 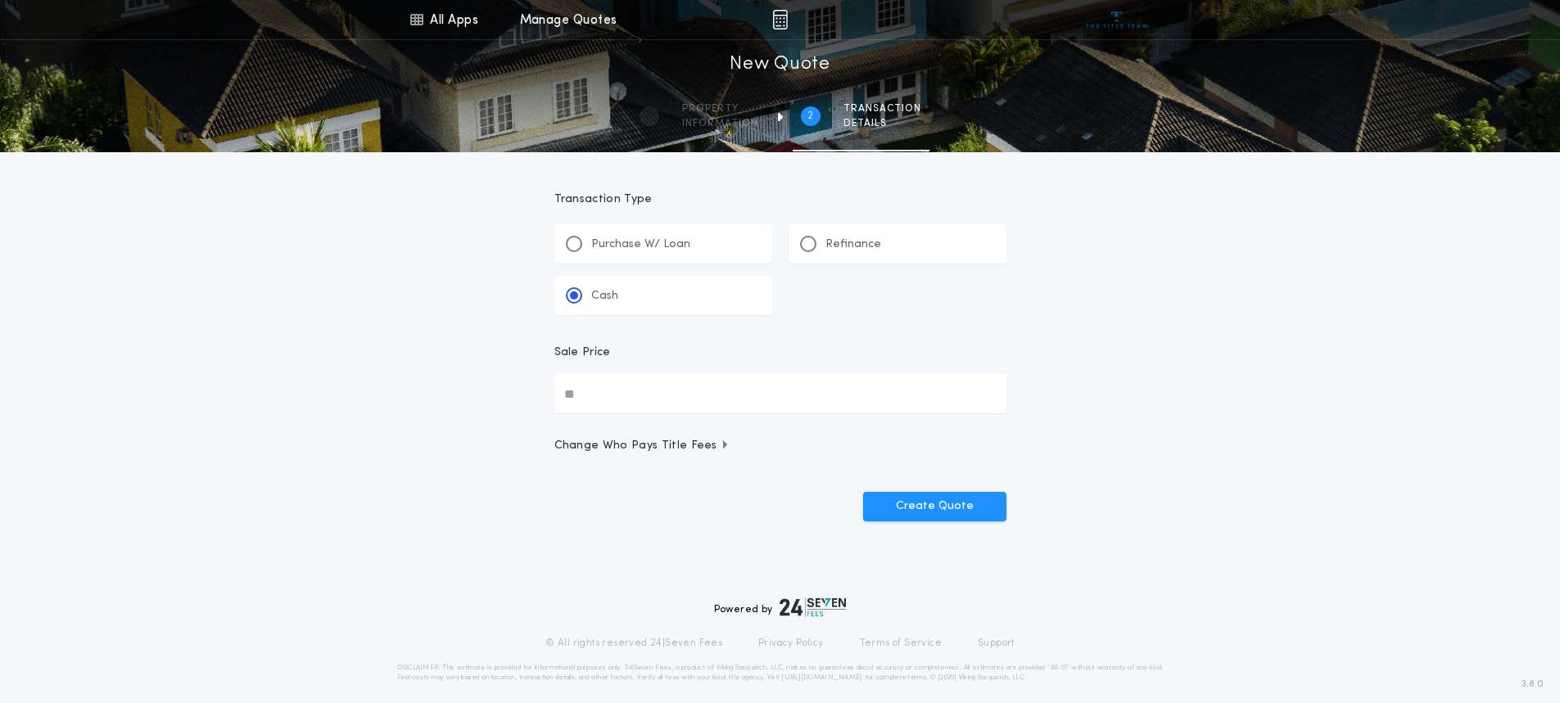 I want to click on h2: 2, so click(x=810, y=116).